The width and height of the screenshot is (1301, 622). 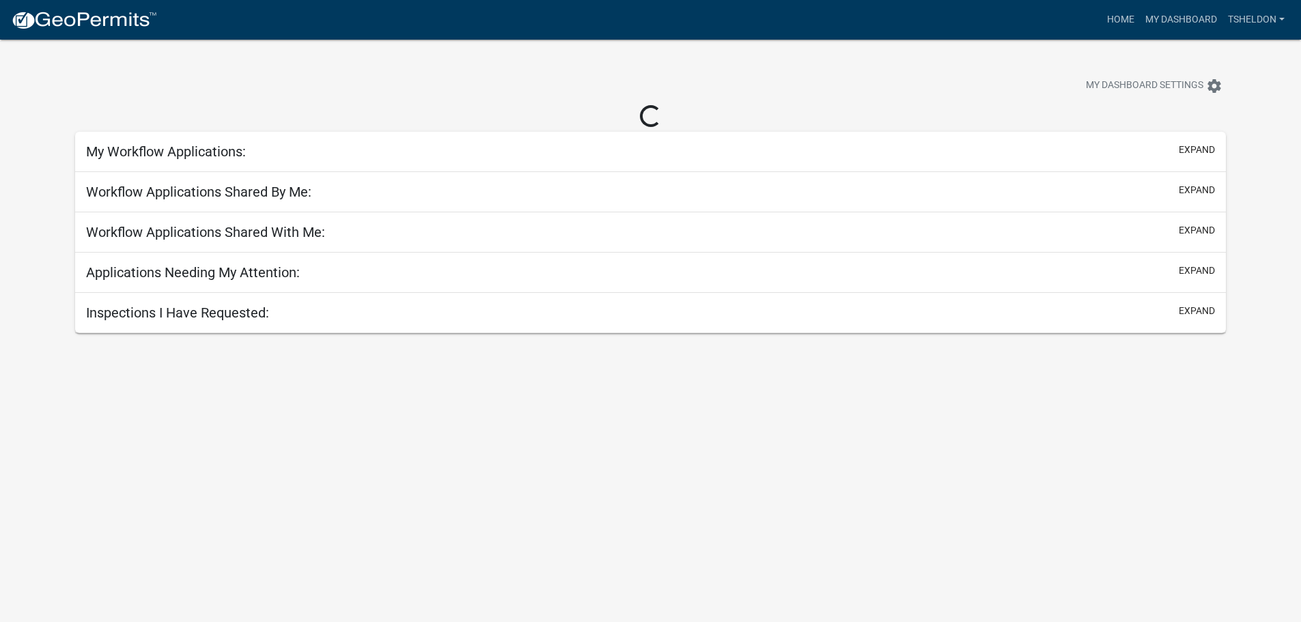 I want to click on h5: Workflow Applications Shared By Me:, so click(x=199, y=192).